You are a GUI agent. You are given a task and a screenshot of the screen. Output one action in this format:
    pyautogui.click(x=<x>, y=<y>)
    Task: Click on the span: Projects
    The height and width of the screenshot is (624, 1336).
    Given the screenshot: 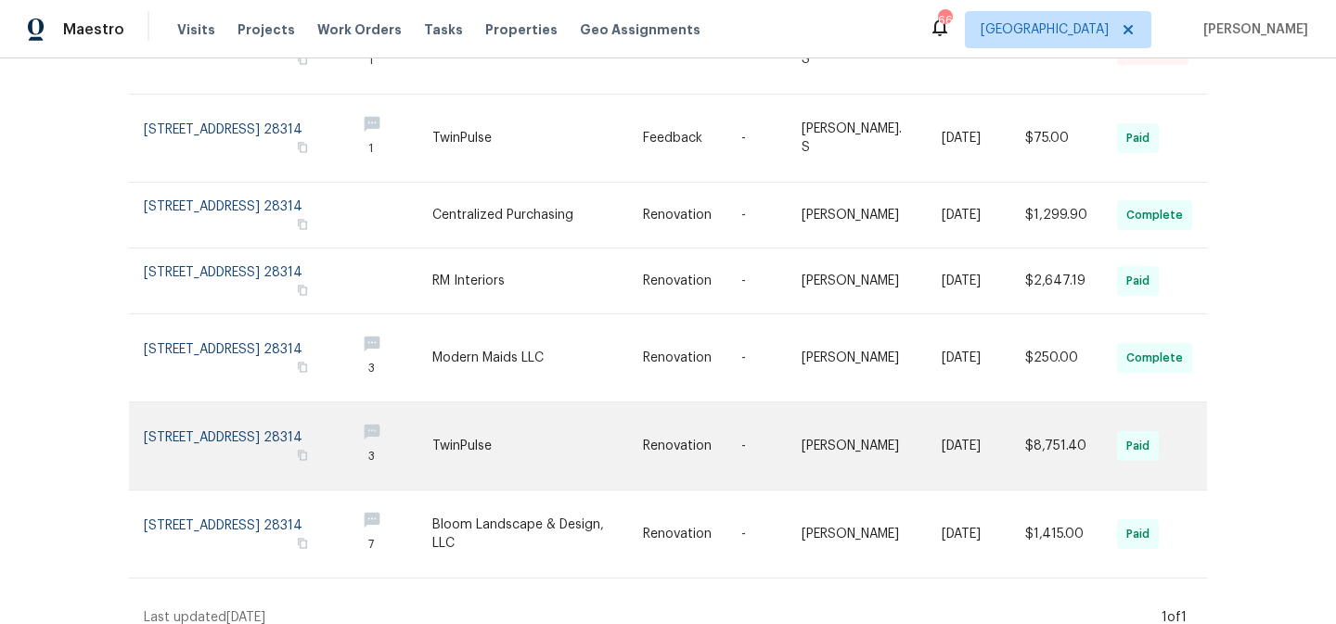 What is the action you would take?
    pyautogui.click(x=266, y=30)
    